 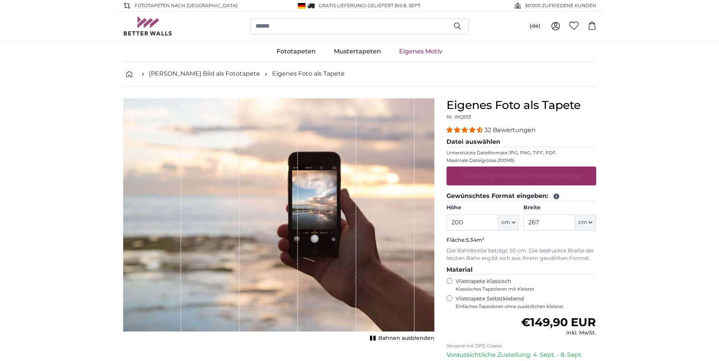 I want to click on button: Bahnen ausblenden, so click(x=401, y=339).